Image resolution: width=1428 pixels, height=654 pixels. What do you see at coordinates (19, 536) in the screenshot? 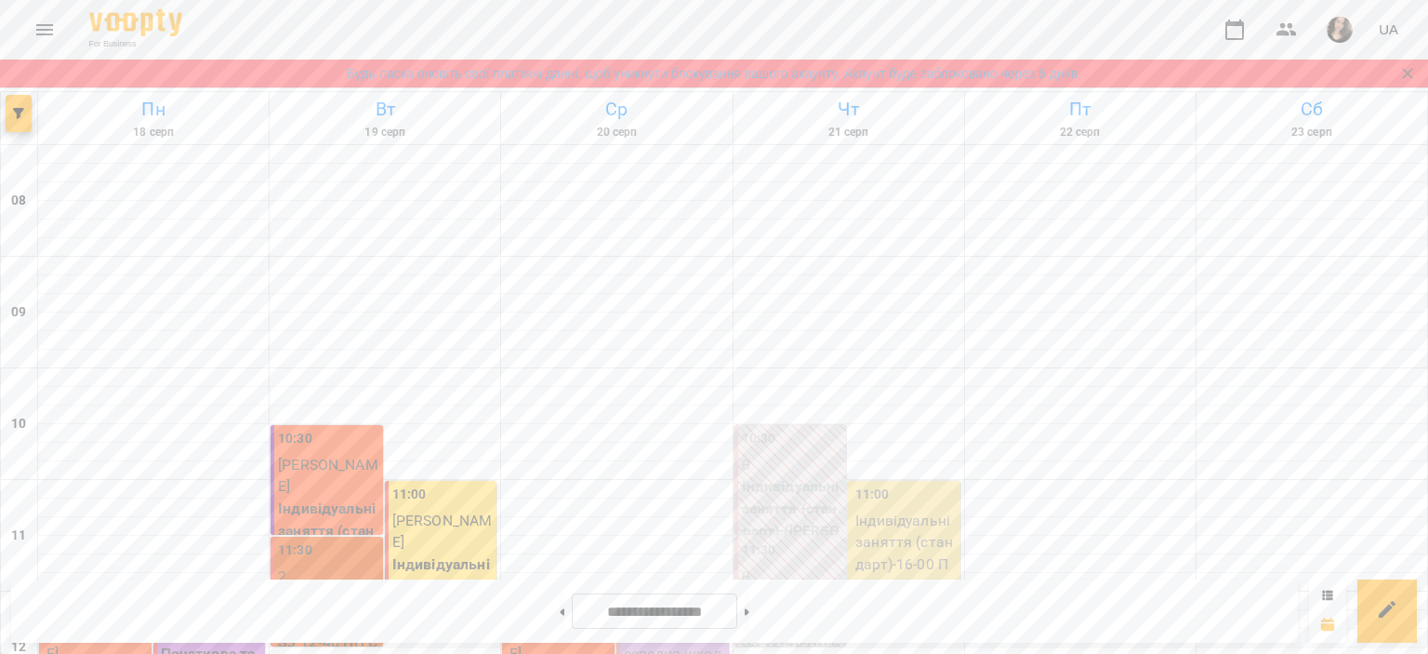
I see `h6: 11` at bounding box center [19, 536].